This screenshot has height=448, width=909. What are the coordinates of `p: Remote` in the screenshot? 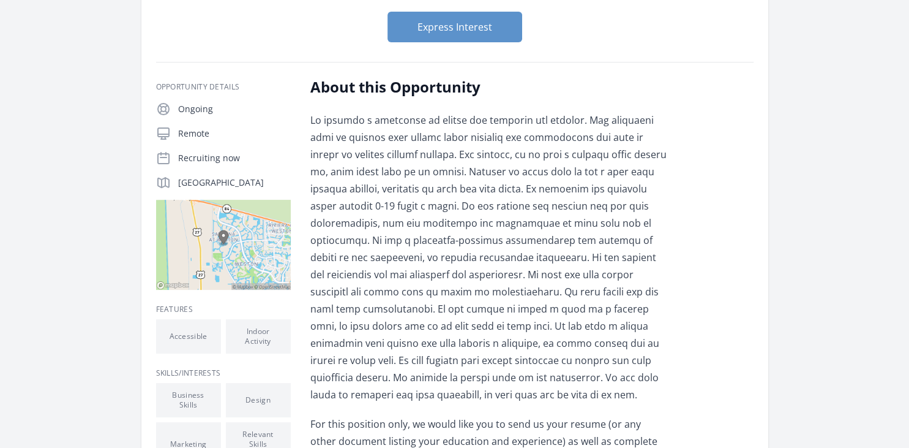 It's located at (235, 133).